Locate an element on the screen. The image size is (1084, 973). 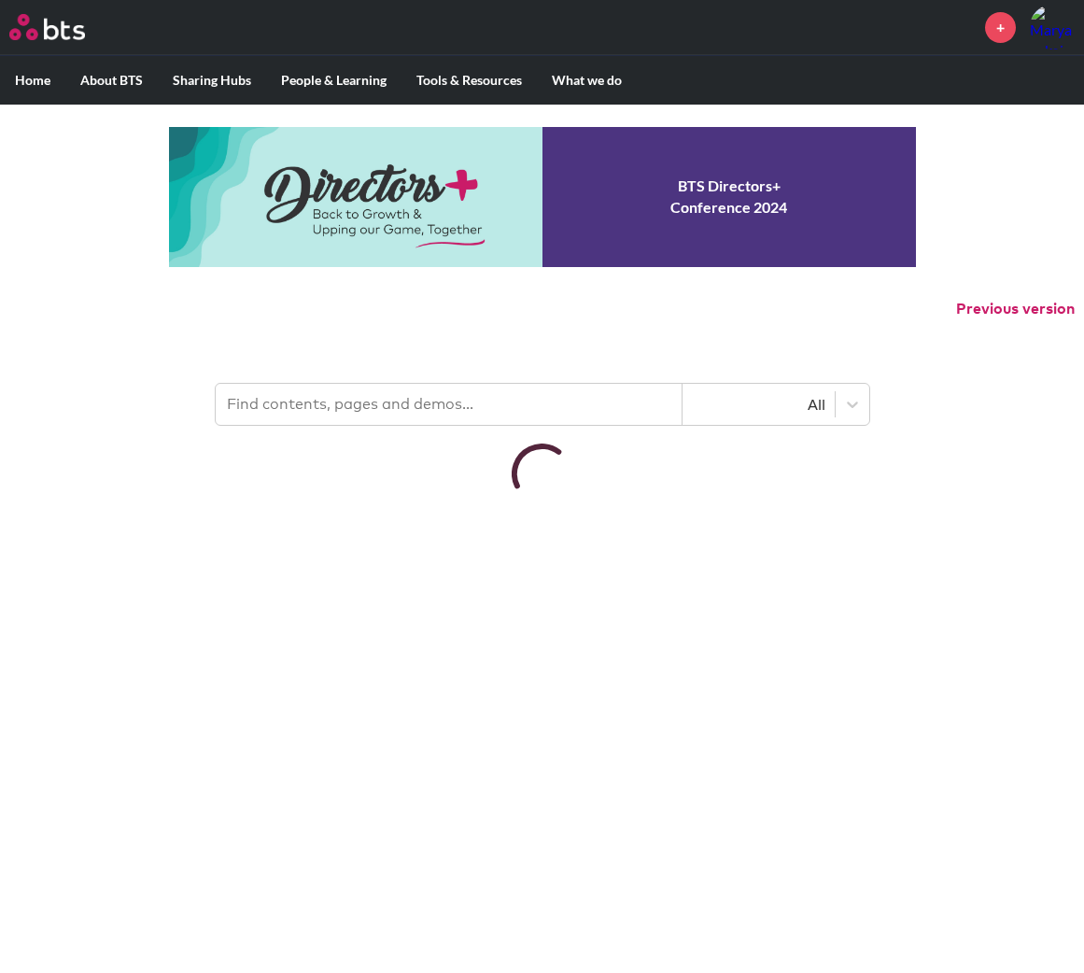
label: What we do is located at coordinates (586, 80).